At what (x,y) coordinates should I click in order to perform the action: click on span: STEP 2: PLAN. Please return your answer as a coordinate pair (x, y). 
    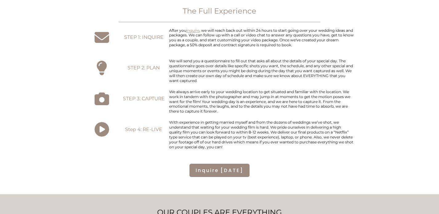
    Looking at the image, I should click on (143, 67).